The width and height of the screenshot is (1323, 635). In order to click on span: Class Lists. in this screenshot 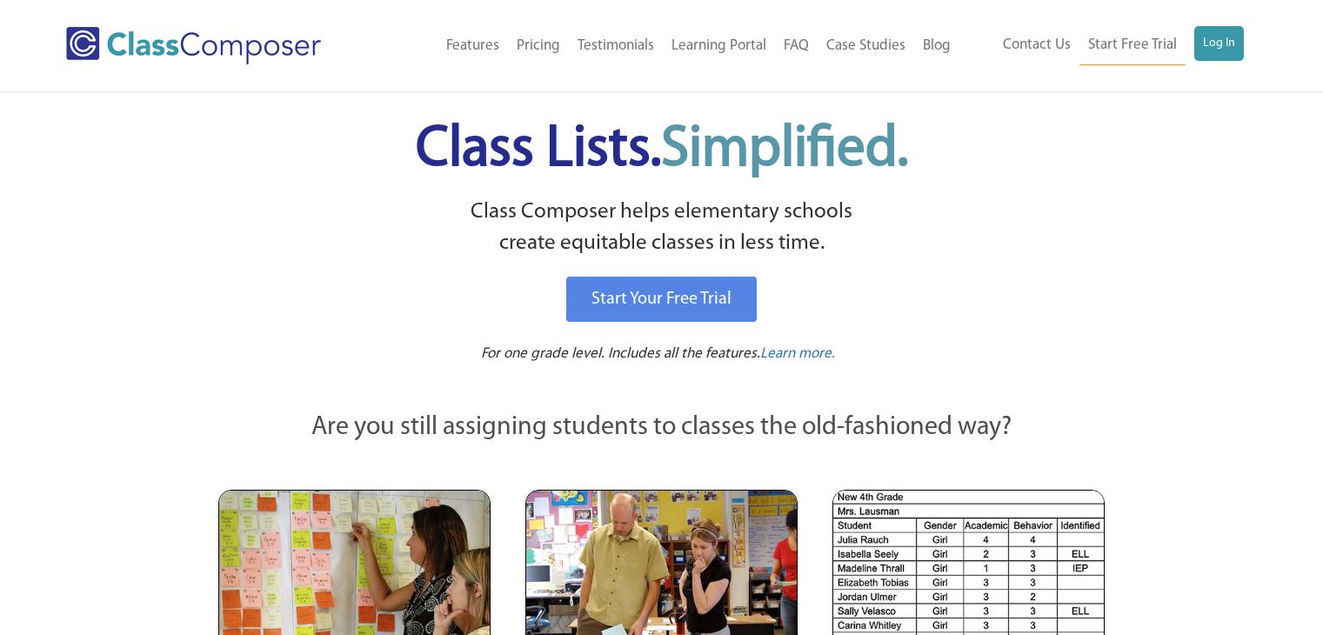, I will do `click(662, 150)`.